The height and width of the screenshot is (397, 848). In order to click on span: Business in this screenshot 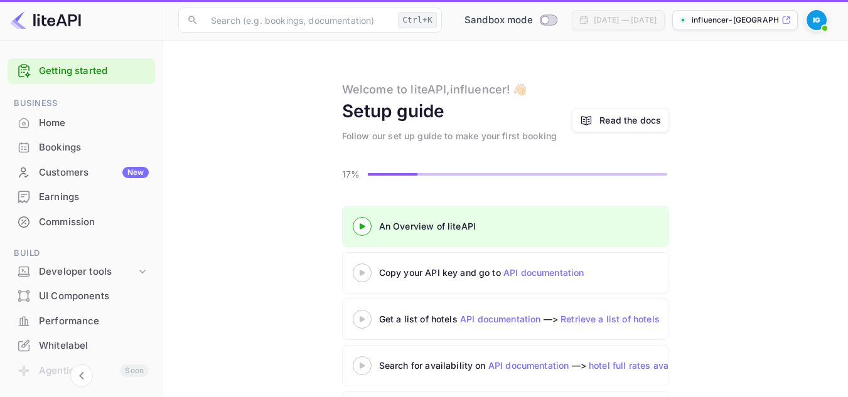, I will do `click(81, 104)`.